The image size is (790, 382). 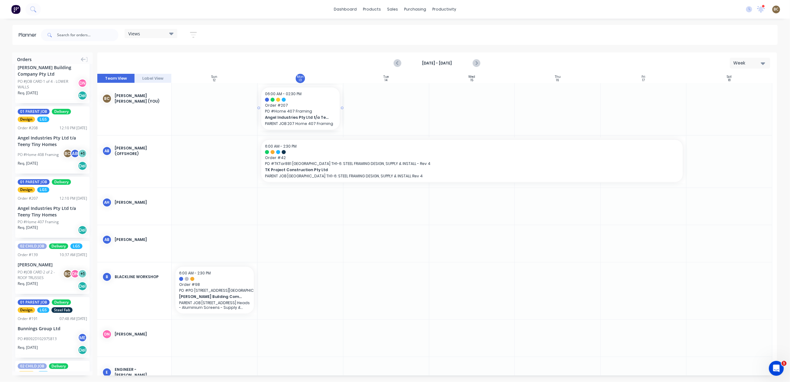 What do you see at coordinates (748, 63) in the screenshot?
I see `div: Week` at bounding box center [748, 63].